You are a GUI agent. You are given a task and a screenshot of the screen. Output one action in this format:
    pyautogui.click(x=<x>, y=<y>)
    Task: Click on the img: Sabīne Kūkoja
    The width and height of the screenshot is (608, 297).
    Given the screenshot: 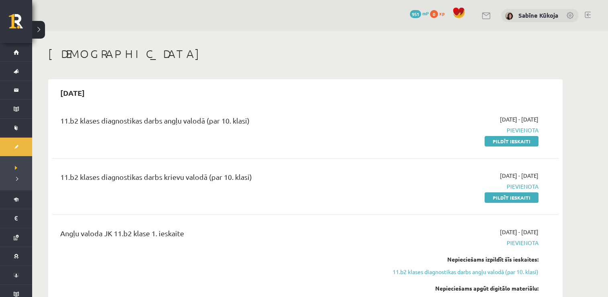 What is the action you would take?
    pyautogui.click(x=509, y=16)
    